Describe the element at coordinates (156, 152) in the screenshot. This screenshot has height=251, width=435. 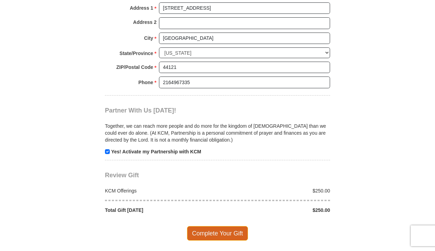
I see `strong: Yes! Activate my Partnership with KCM` at that location.